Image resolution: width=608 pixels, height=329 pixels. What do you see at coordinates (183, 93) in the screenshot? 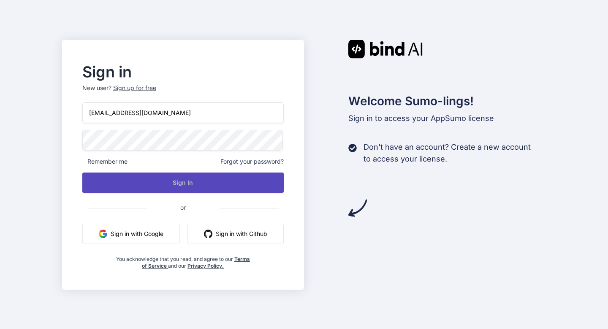
I see `p: New user?` at bounding box center [183, 93].